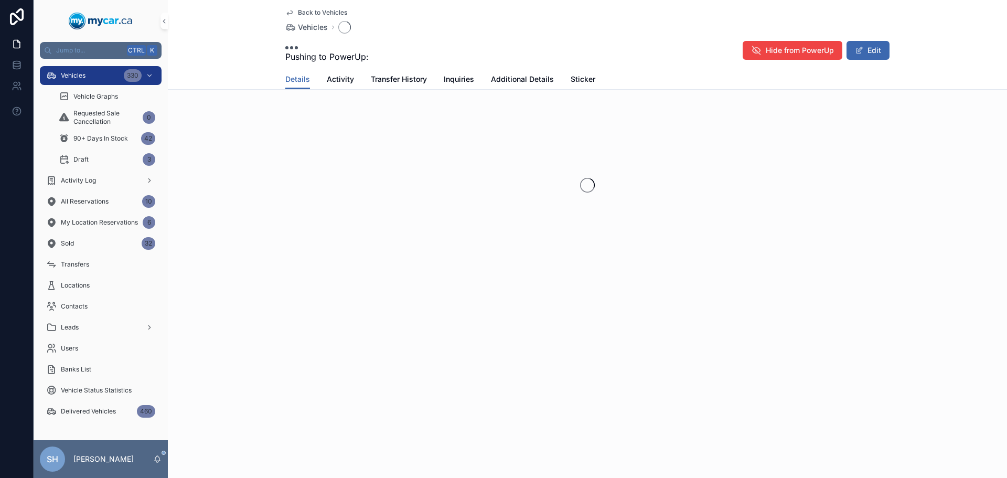  What do you see at coordinates (148, 243) in the screenshot?
I see `div: 32` at bounding box center [148, 243].